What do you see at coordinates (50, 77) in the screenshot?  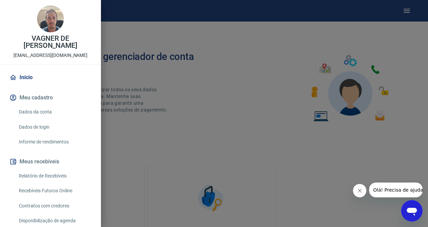 I see `a: Início` at bounding box center [50, 77].